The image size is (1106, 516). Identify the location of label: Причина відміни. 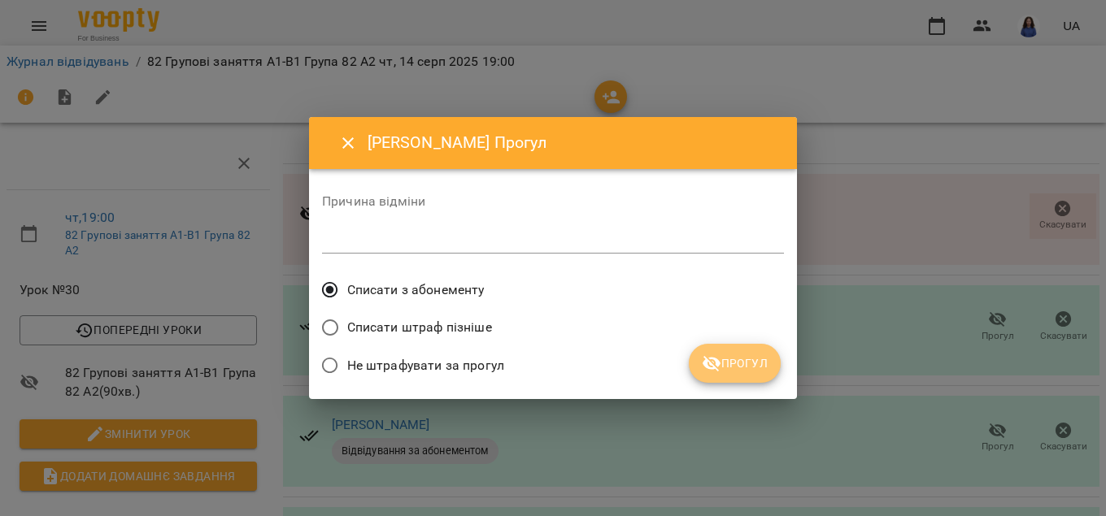
(553, 202).